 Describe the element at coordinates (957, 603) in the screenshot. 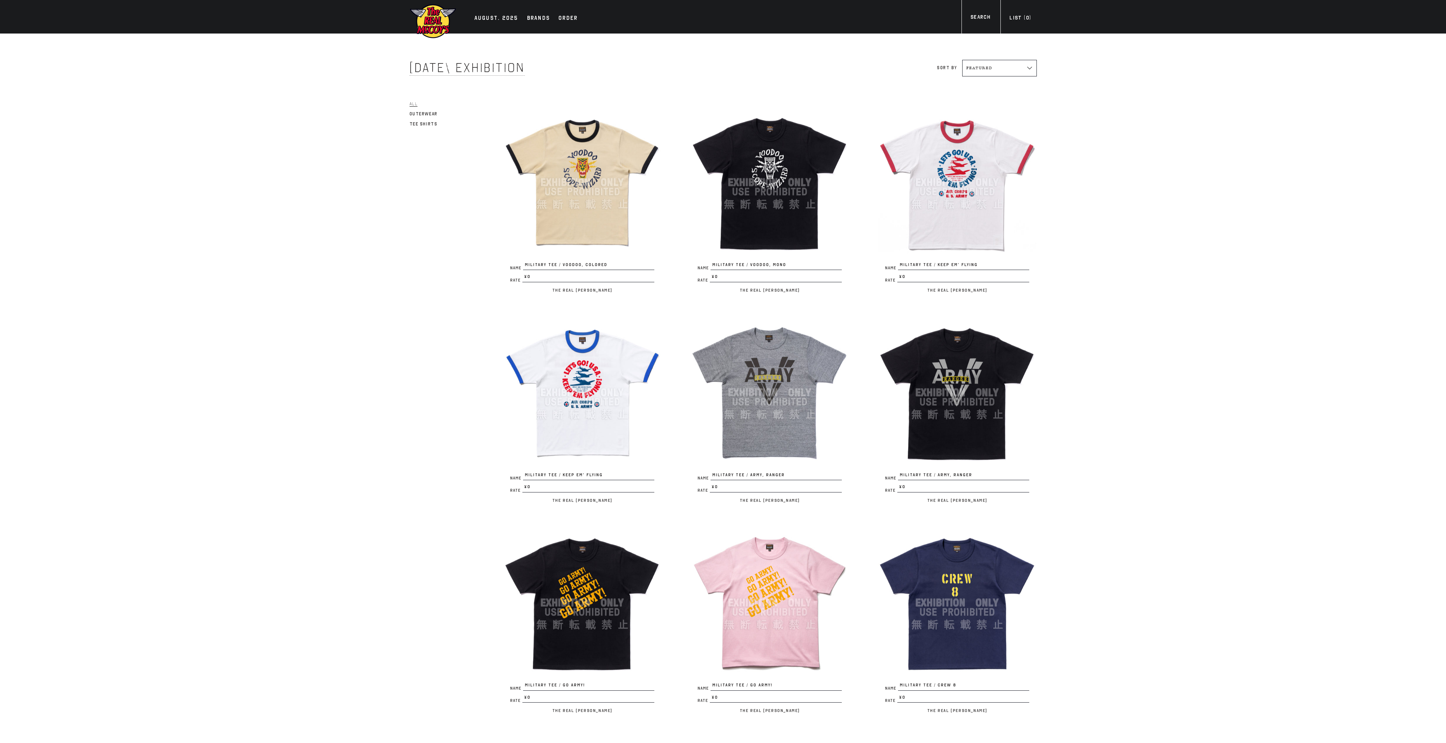

I see `img: MILITARY TEE / CREW 8` at that location.